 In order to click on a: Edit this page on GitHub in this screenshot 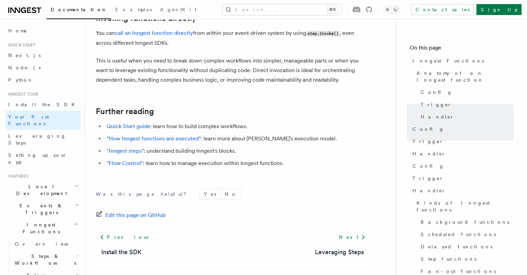, I will do `click(131, 215)`.